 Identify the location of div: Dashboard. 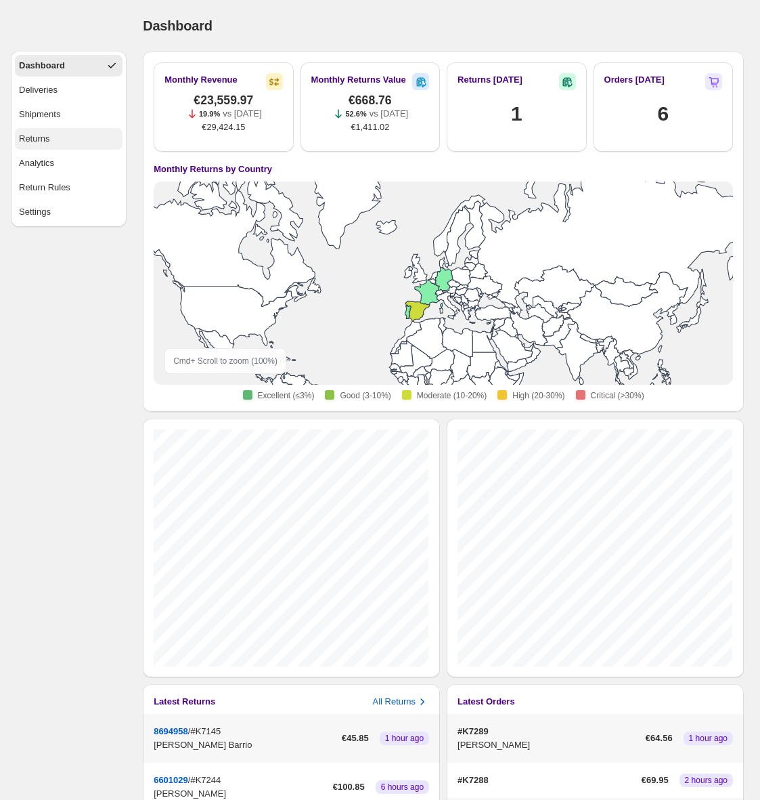
(42, 66).